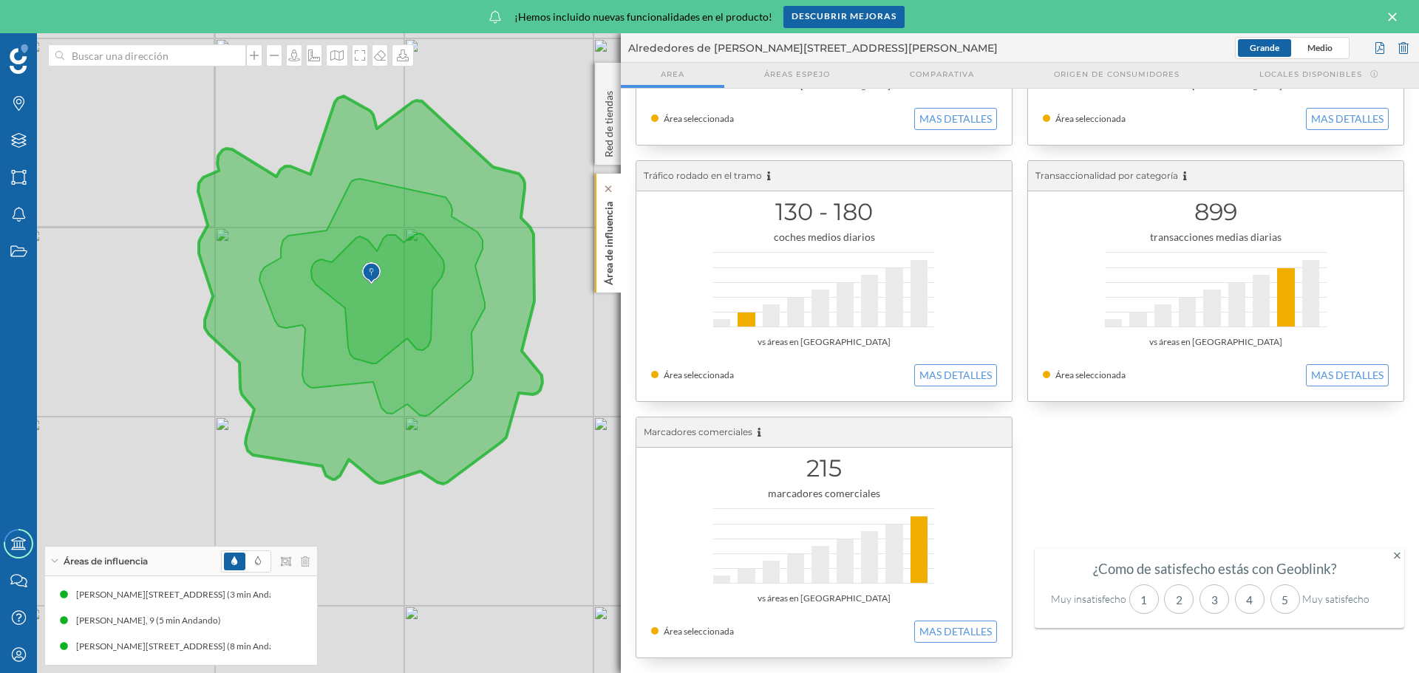  I want to click on img: Geoblink Logo, so click(18, 59).